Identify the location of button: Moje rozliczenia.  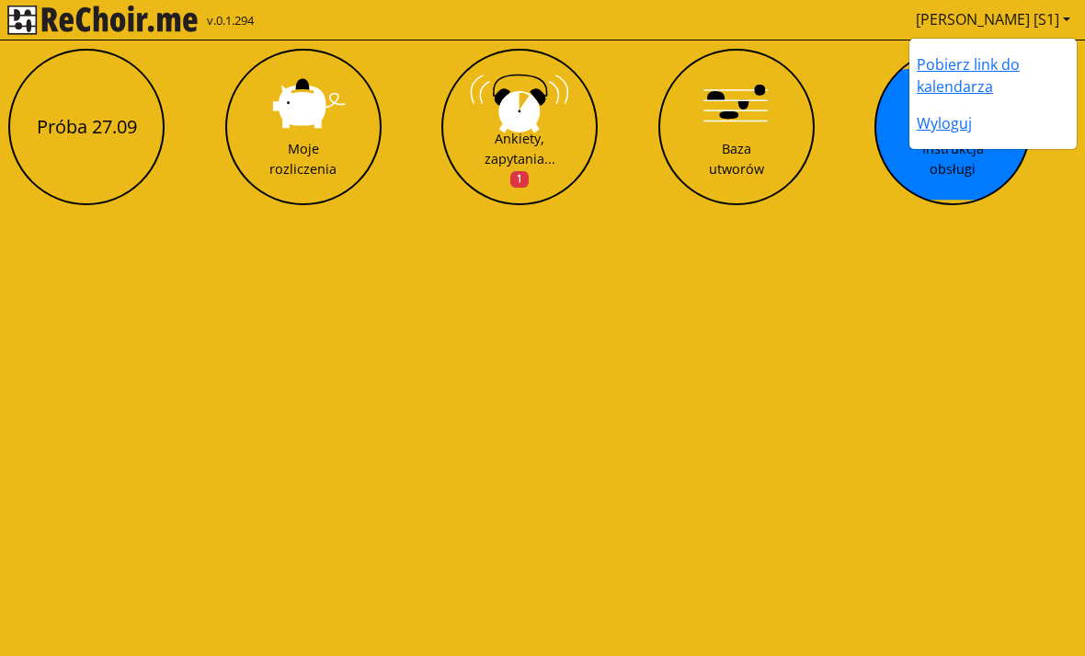
(303, 127).